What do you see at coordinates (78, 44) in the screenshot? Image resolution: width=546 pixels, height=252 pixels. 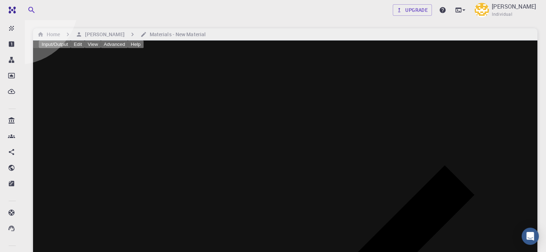 I see `button: Edit` at bounding box center [78, 44].